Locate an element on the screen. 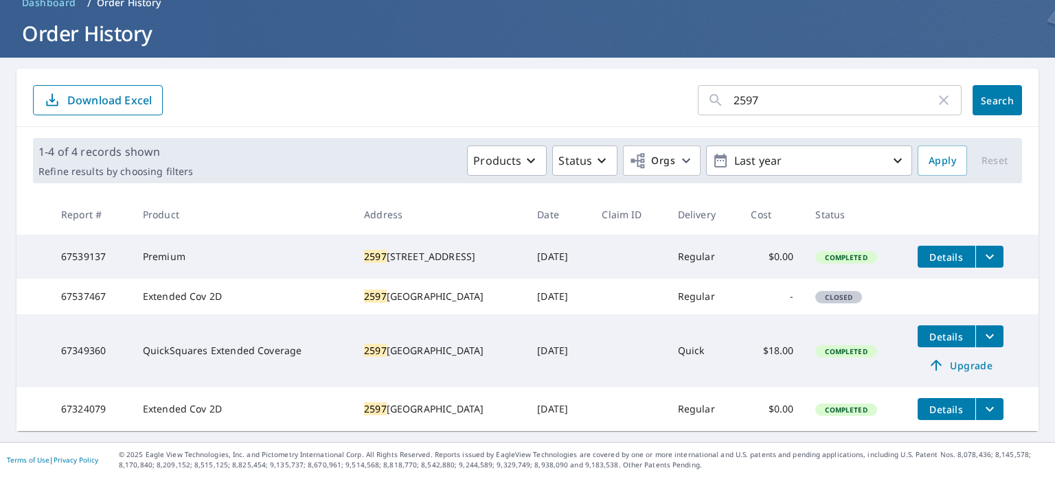 Image resolution: width=1055 pixels, height=477 pixels. p: Status is located at coordinates (575, 161).